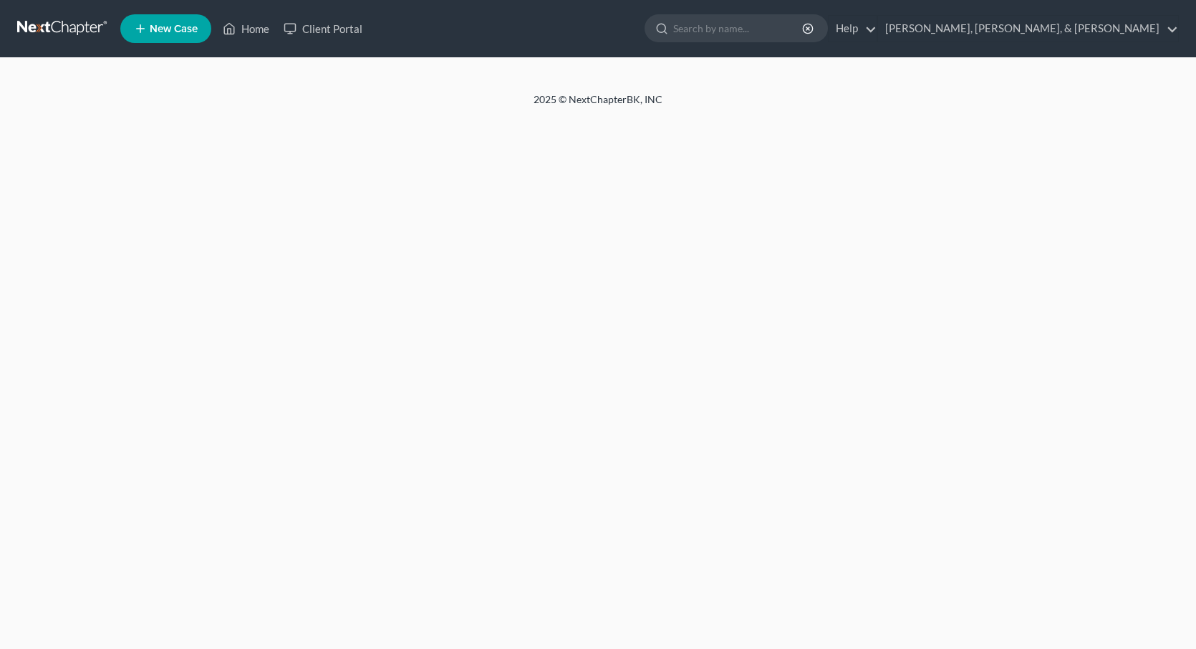 The image size is (1196, 649). Describe the element at coordinates (173, 29) in the screenshot. I see `span: New Case` at that location.